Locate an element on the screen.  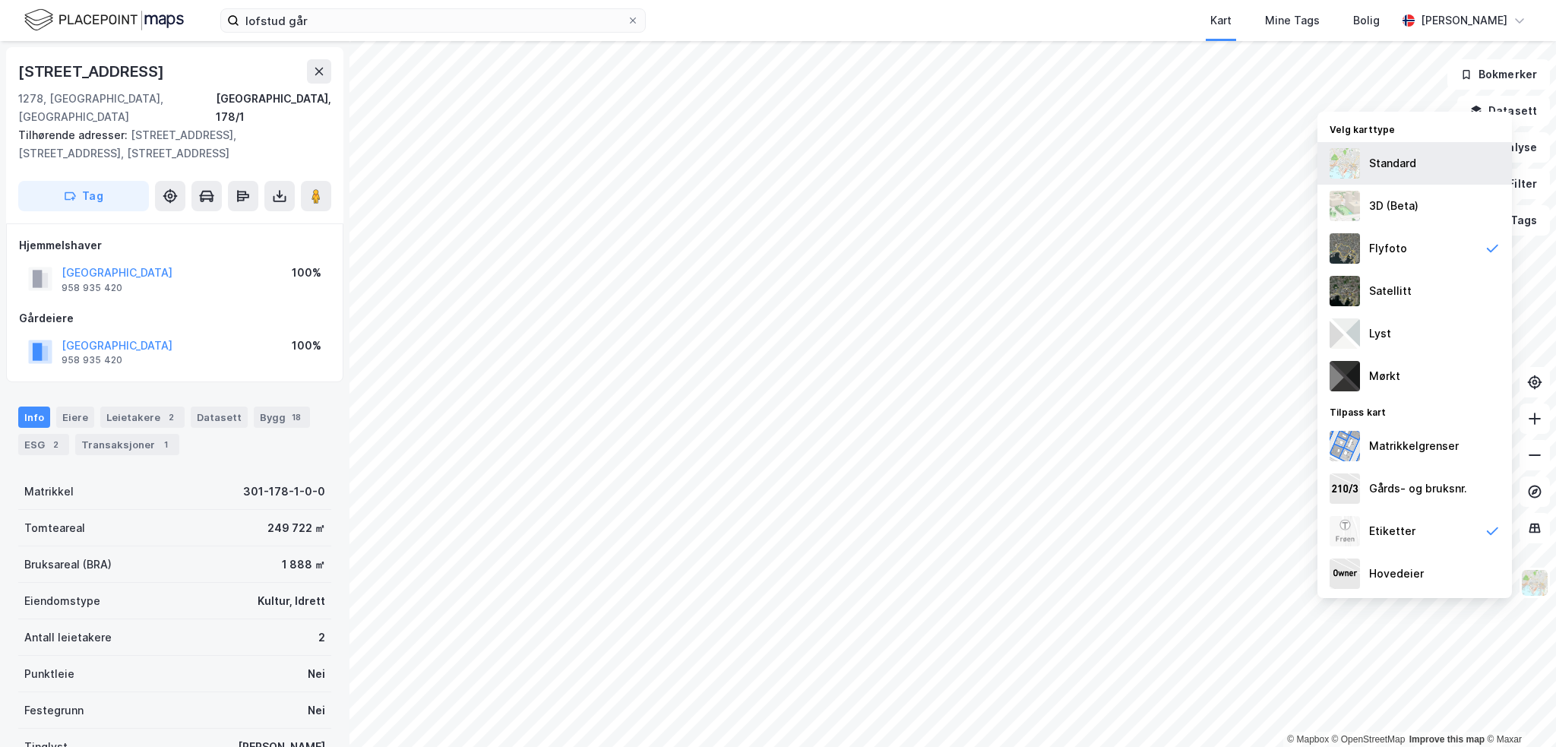
div: 249 722 ㎡ is located at coordinates (296, 528).